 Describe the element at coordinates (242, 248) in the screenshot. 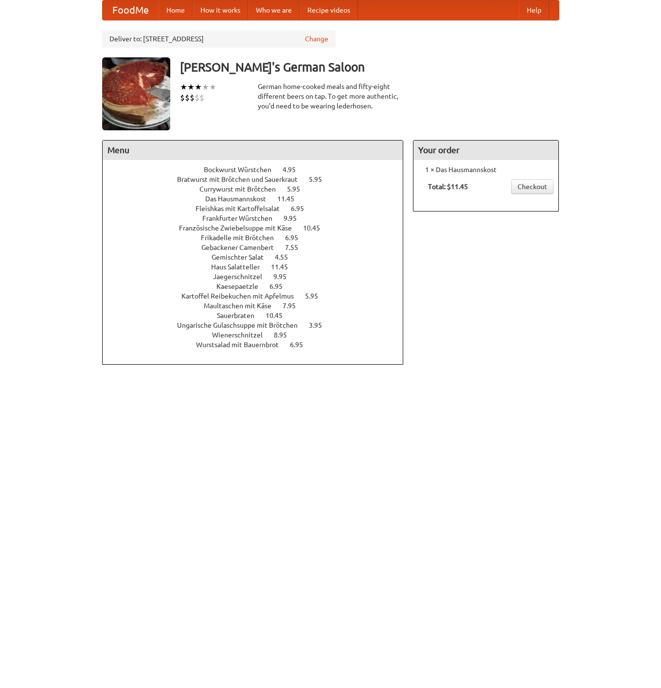

I see `span: Gebackener Camenbert` at that location.